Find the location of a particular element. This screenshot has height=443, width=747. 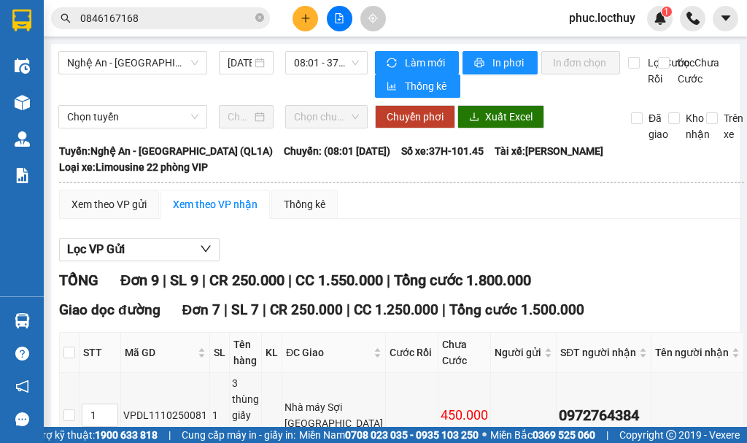

button: bar-chartThống kê is located at coordinates (417, 86).